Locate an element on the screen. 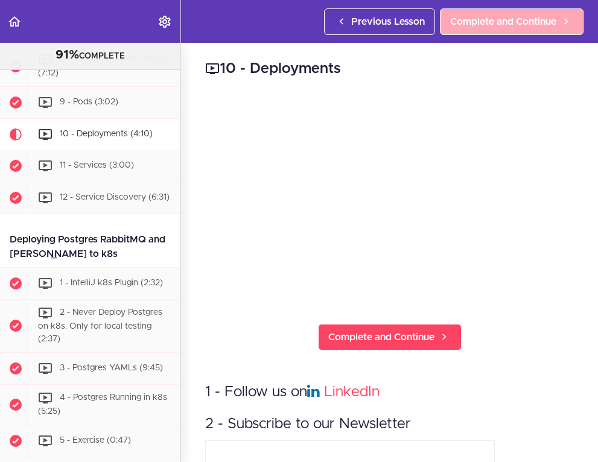  span: 91% is located at coordinates (67, 55).